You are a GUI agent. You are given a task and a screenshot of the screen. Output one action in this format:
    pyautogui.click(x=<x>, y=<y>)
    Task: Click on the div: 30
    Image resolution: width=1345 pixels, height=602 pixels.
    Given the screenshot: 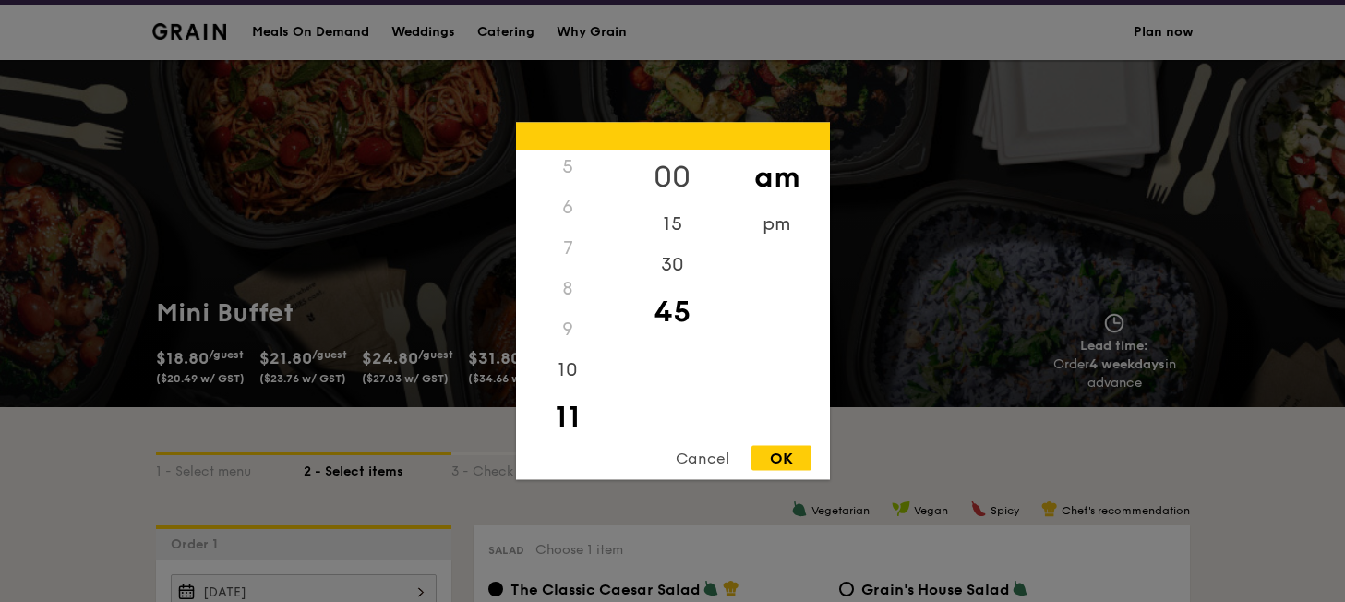 What is the action you would take?
    pyautogui.click(x=672, y=265)
    